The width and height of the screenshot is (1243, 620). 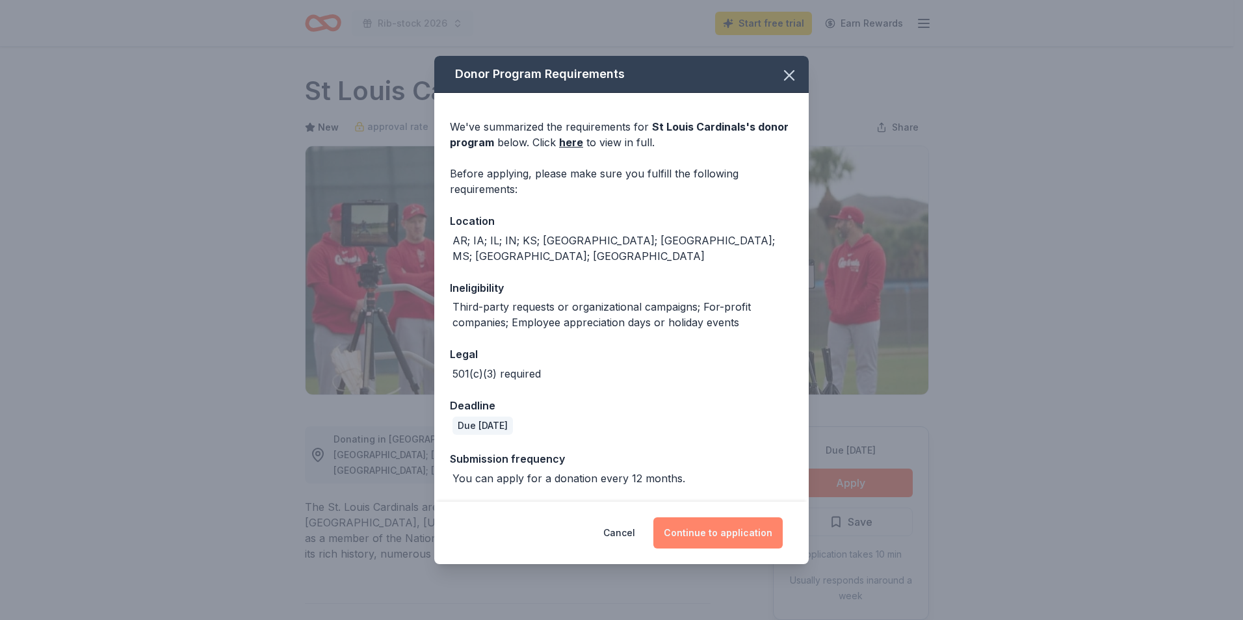 I want to click on div: We've summarized the requirements for below. Click to view in full., so click(x=622, y=135).